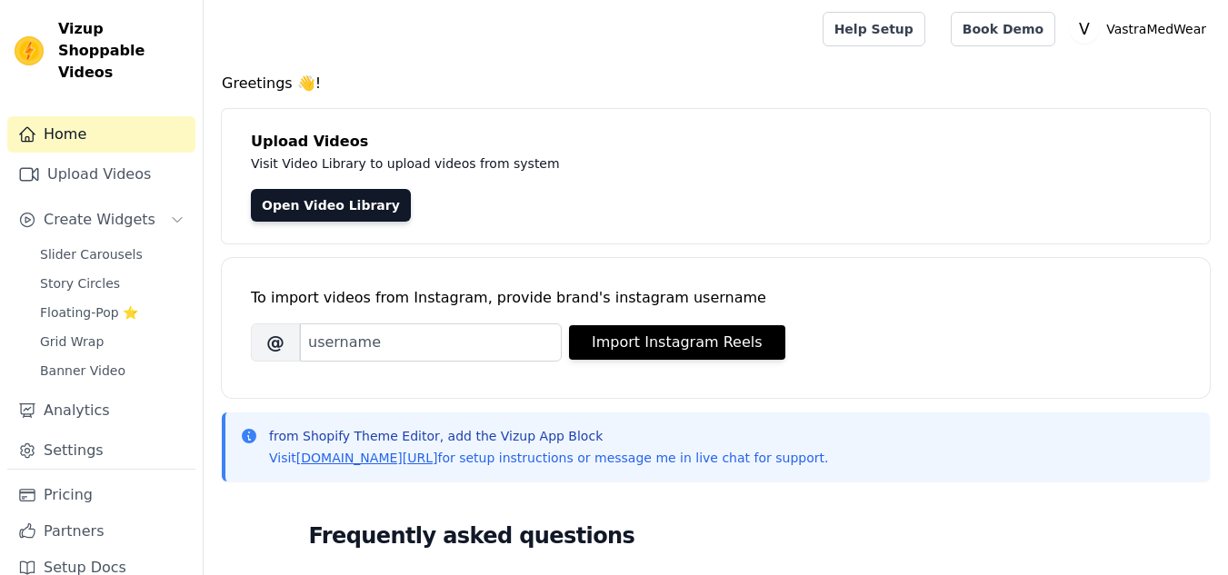  Describe the element at coordinates (123, 51) in the screenshot. I see `span: Vizup Shoppable Videos` at that location.